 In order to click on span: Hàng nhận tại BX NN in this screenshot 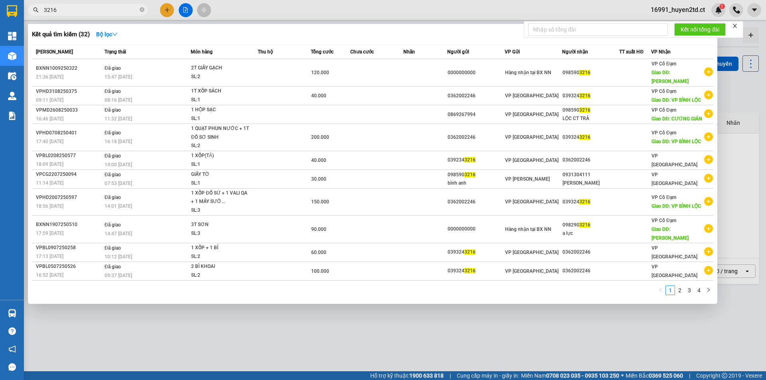, I will do `click(528, 73)`.